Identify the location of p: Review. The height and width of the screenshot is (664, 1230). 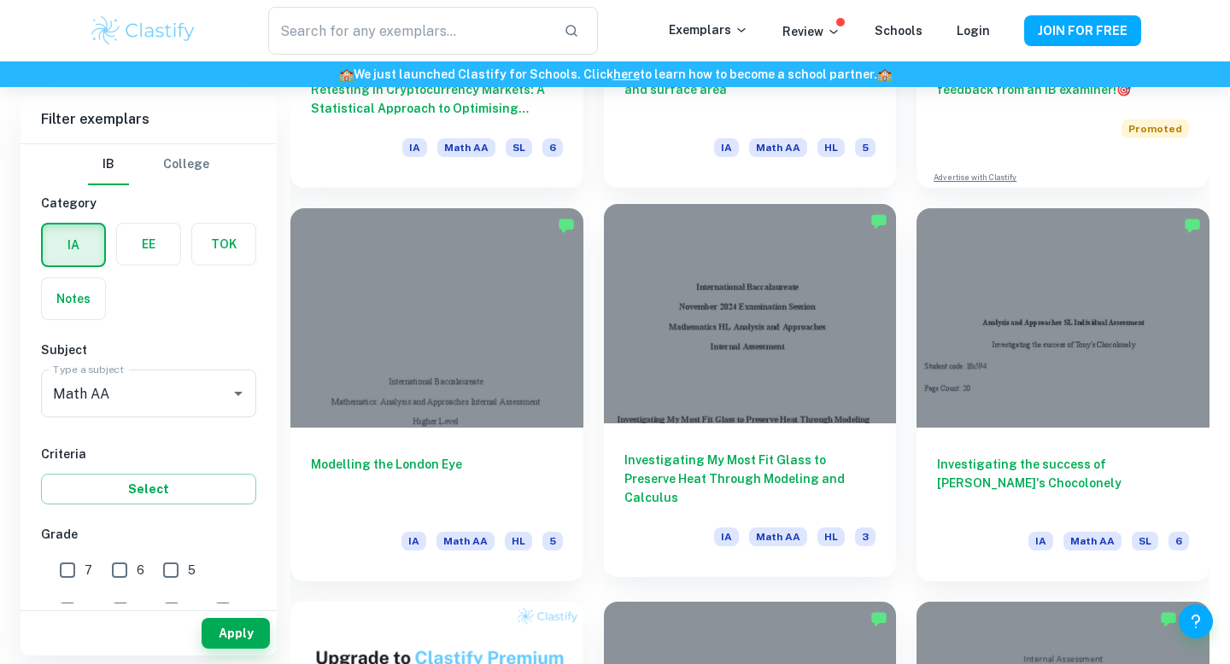
(811, 32).